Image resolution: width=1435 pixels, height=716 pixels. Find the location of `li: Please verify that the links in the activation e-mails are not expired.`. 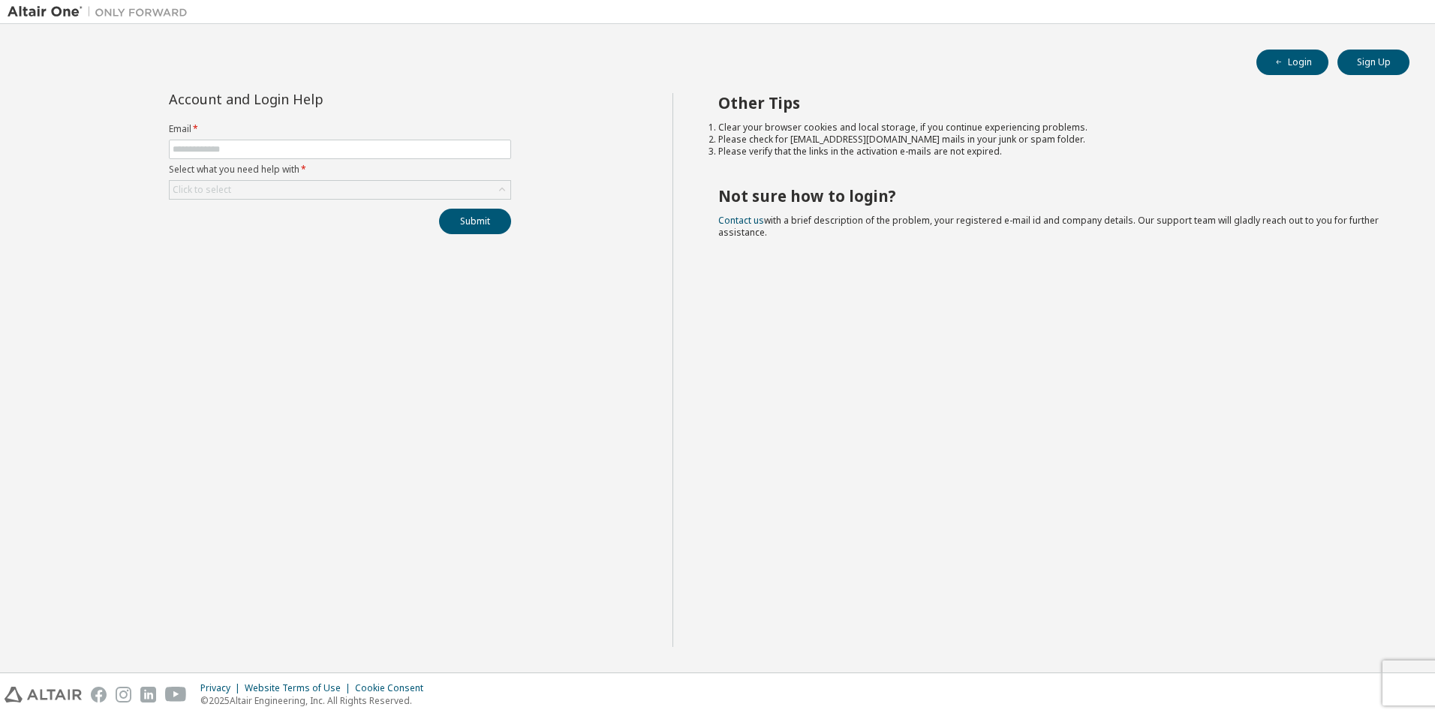

li: Please verify that the links in the activation e-mails are not expired. is located at coordinates (1051, 152).